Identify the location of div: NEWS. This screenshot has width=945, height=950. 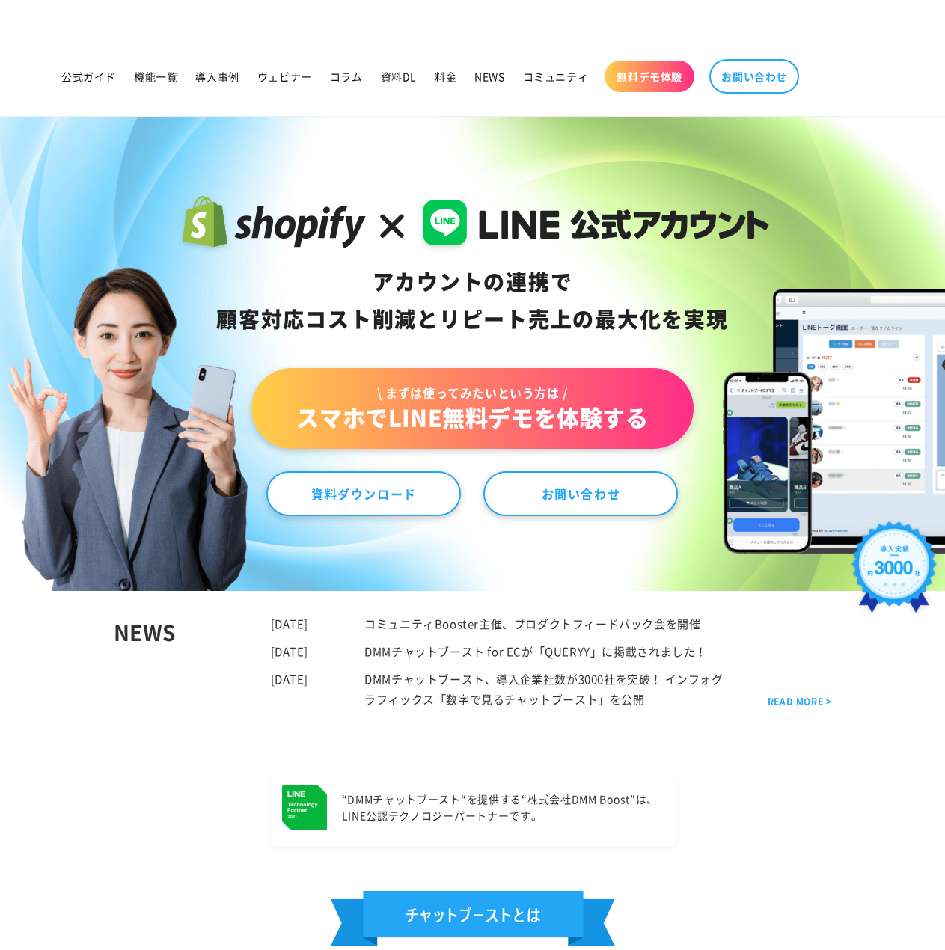
(192, 661).